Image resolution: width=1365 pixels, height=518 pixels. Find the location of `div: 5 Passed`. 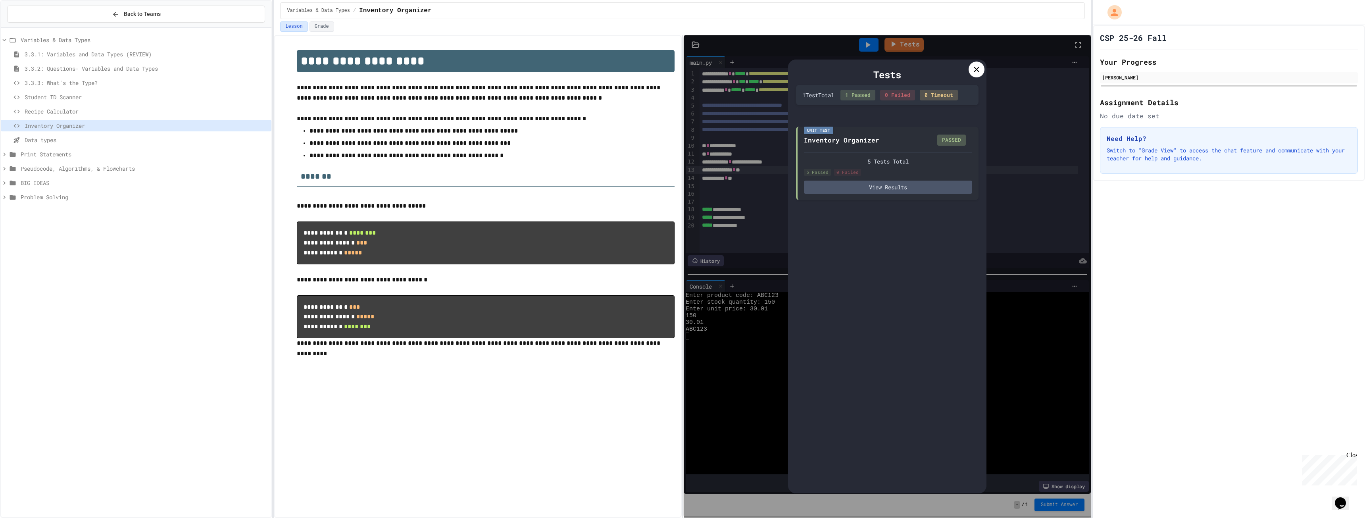

div: 5 Passed is located at coordinates (818, 172).